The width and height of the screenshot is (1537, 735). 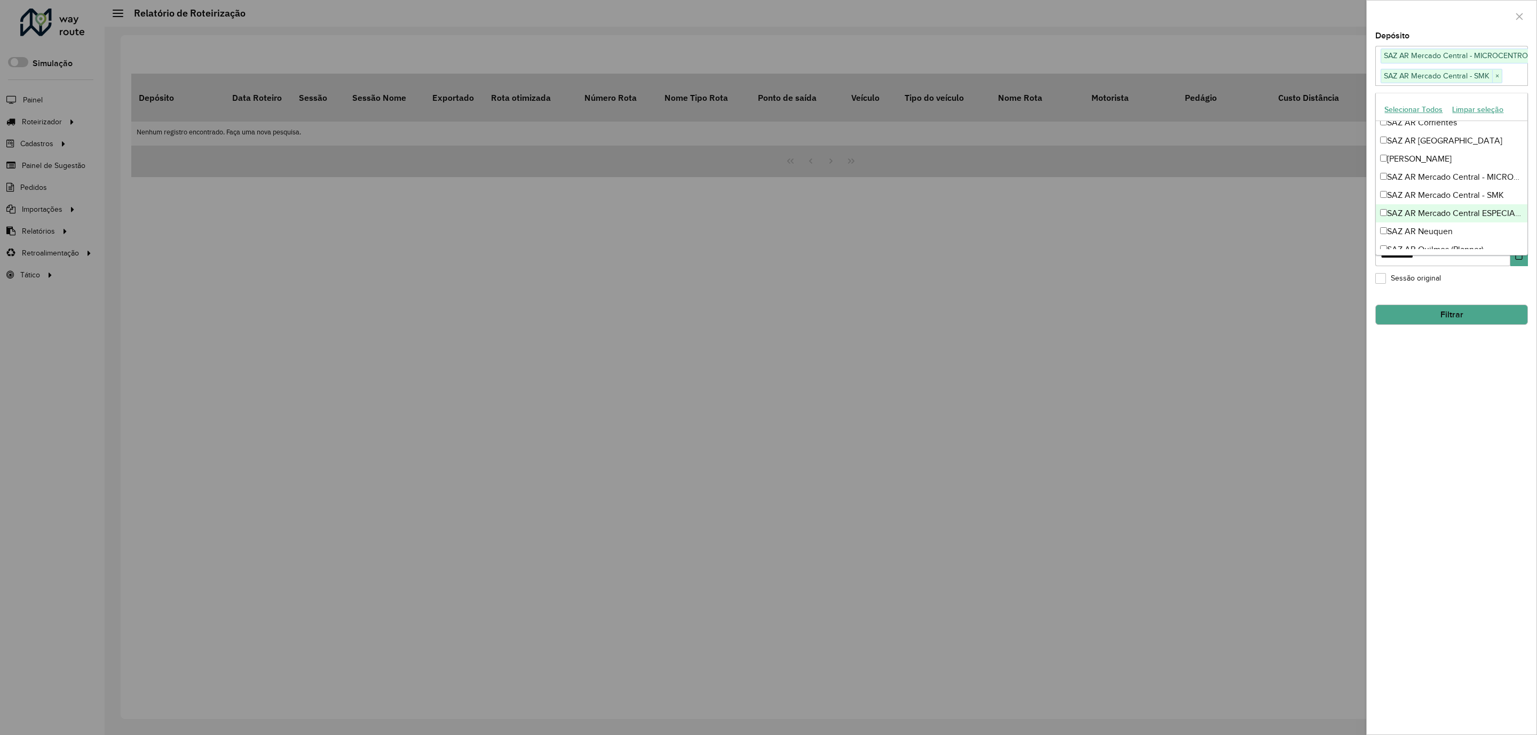 I want to click on div: SAZ AR Mercado Central ESPECIALES, so click(x=1451, y=213).